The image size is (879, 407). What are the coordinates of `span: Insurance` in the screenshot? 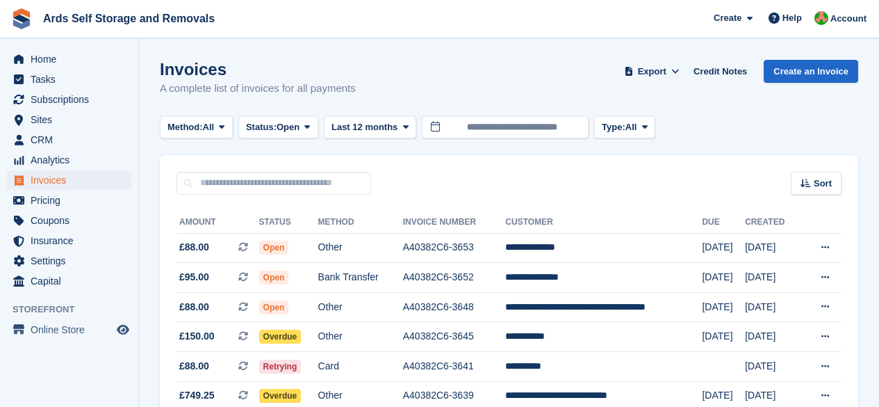 It's located at (72, 240).